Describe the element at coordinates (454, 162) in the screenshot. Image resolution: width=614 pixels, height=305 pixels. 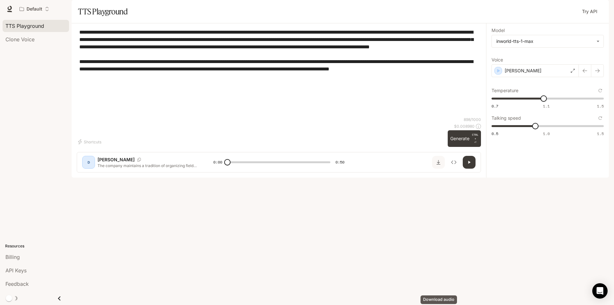
I see `button: Inspect` at that location.